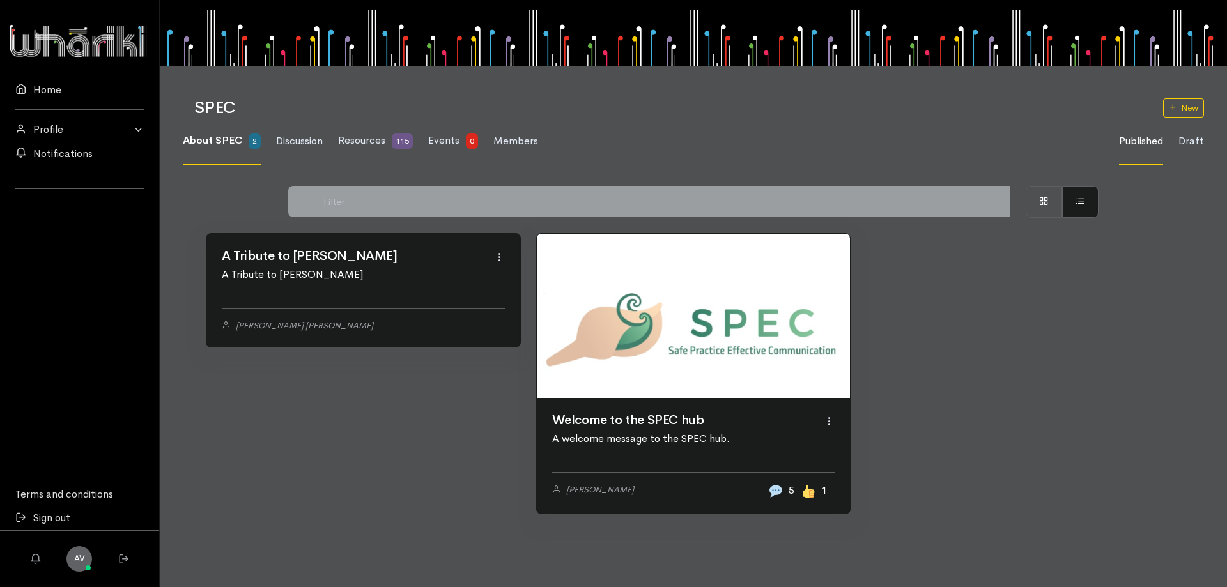 This screenshot has width=1227, height=587. Describe the element at coordinates (1140, 141) in the screenshot. I see `a: Published` at that location.